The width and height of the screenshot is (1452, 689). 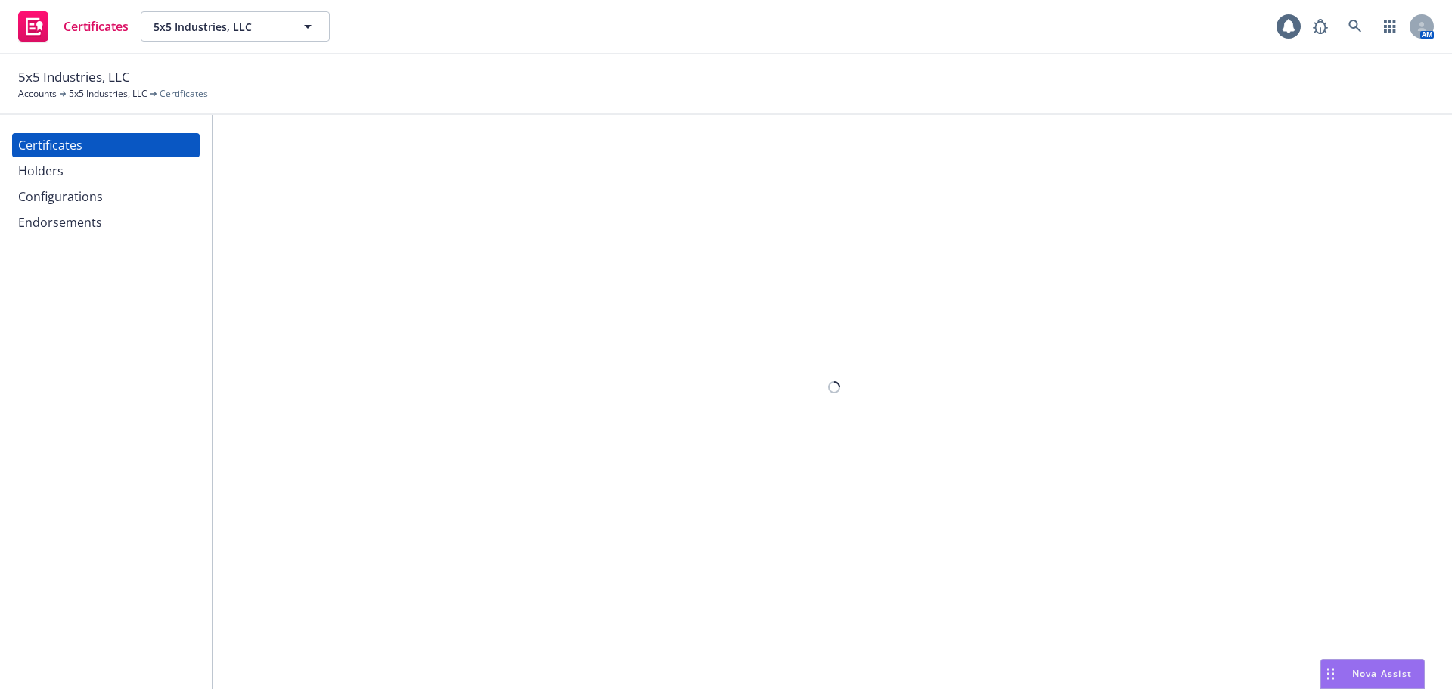 I want to click on a: Report a Bug, so click(x=1321, y=26).